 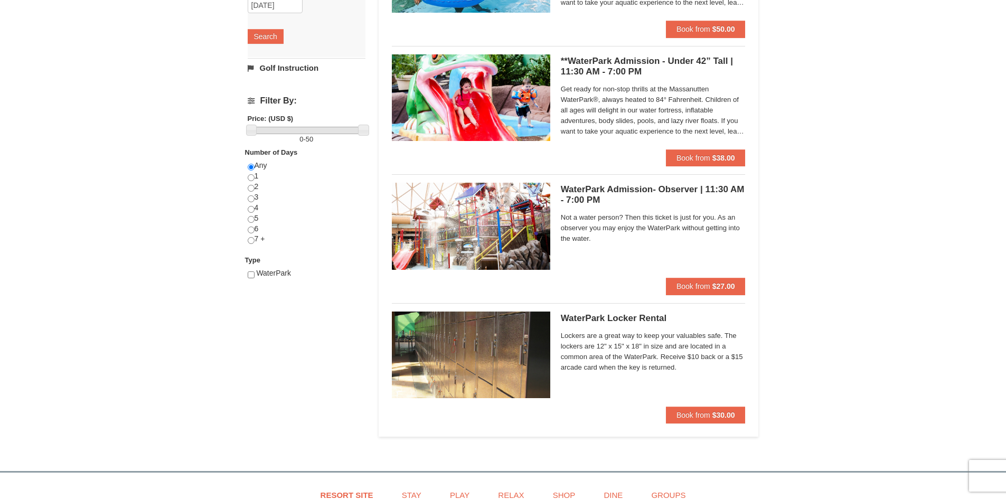 I want to click on button: Search, so click(x=266, y=36).